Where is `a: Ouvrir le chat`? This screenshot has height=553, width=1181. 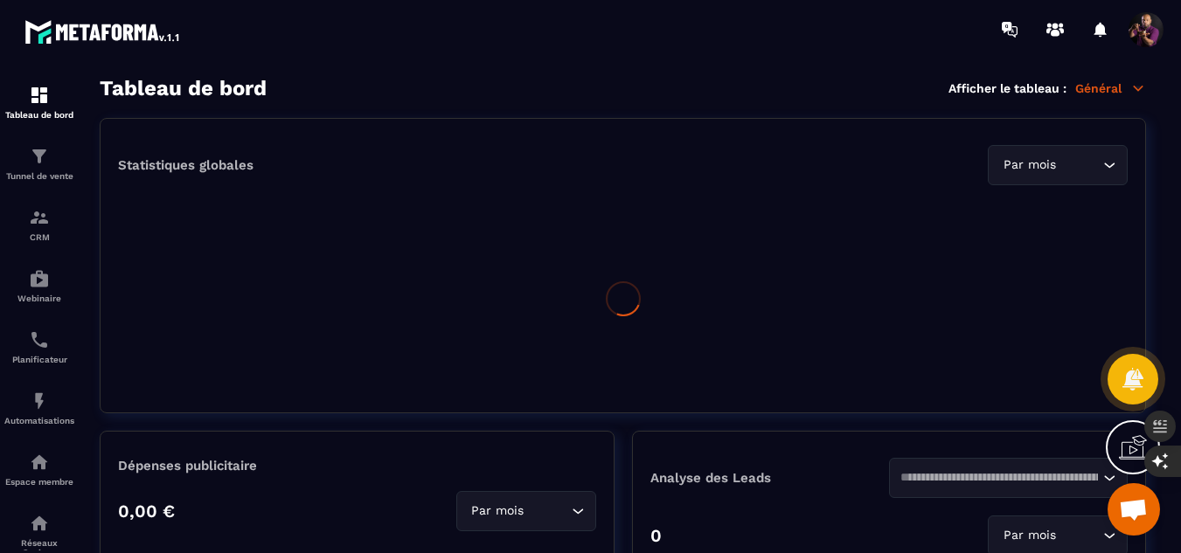
a: Ouvrir le chat is located at coordinates (1134, 510).